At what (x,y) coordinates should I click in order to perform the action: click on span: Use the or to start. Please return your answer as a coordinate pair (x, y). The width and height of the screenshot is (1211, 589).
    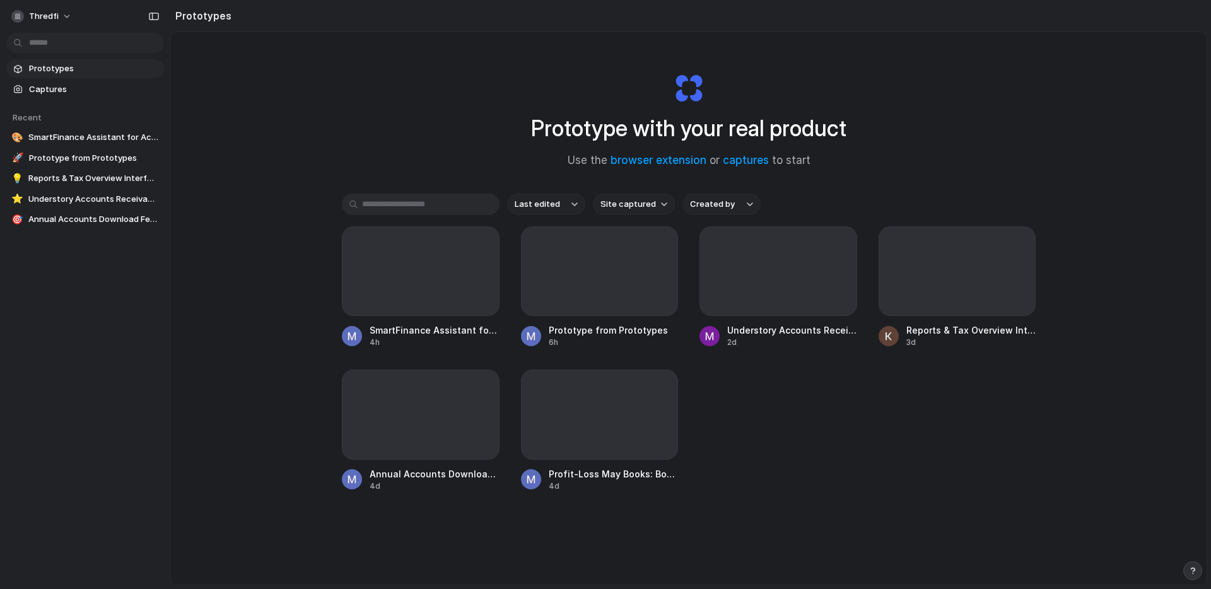
    Looking at the image, I should click on (689, 161).